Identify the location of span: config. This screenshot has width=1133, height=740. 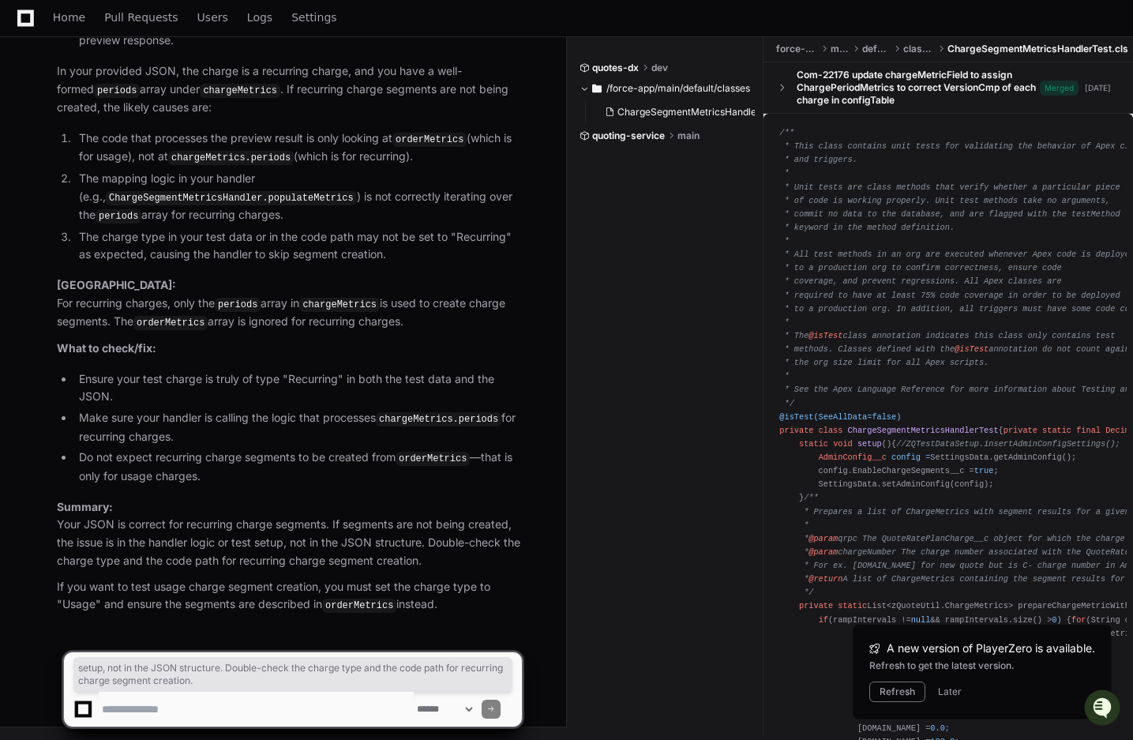
(905, 457).